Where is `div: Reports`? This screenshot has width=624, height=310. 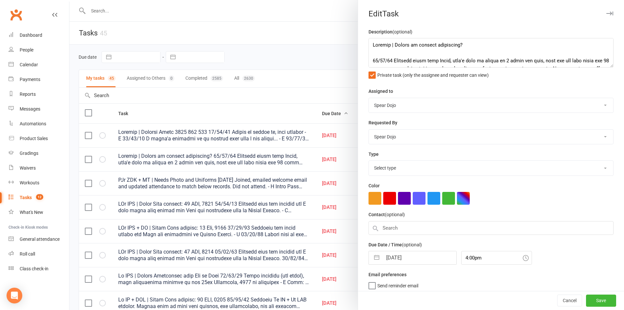
div: Reports is located at coordinates (28, 94).